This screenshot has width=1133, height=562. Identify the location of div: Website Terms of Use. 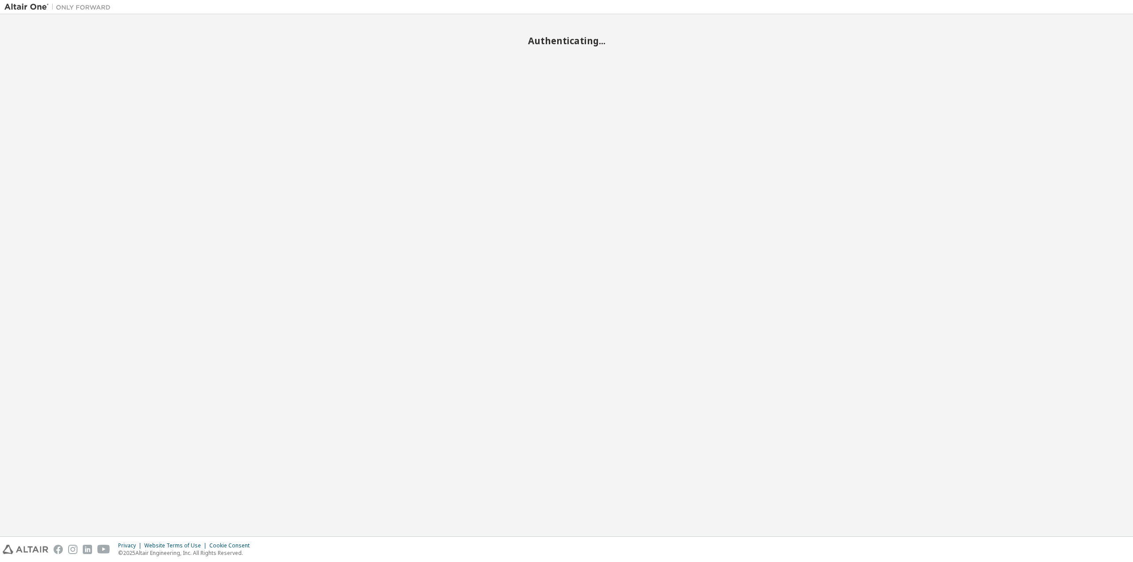
(177, 546).